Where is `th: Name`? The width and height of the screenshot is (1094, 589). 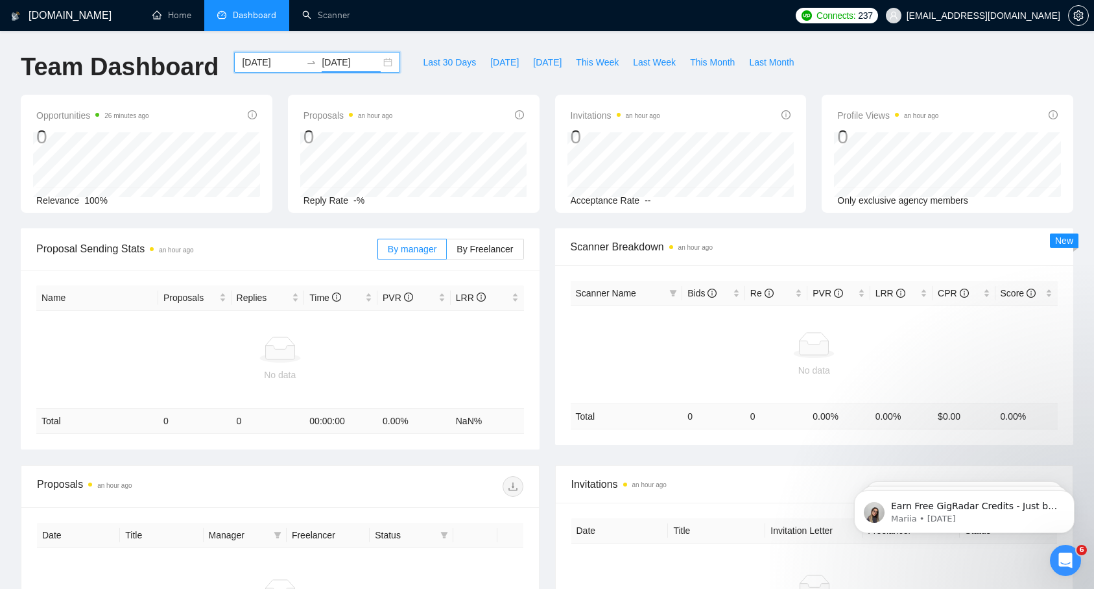
th: Name is located at coordinates (97, 298).